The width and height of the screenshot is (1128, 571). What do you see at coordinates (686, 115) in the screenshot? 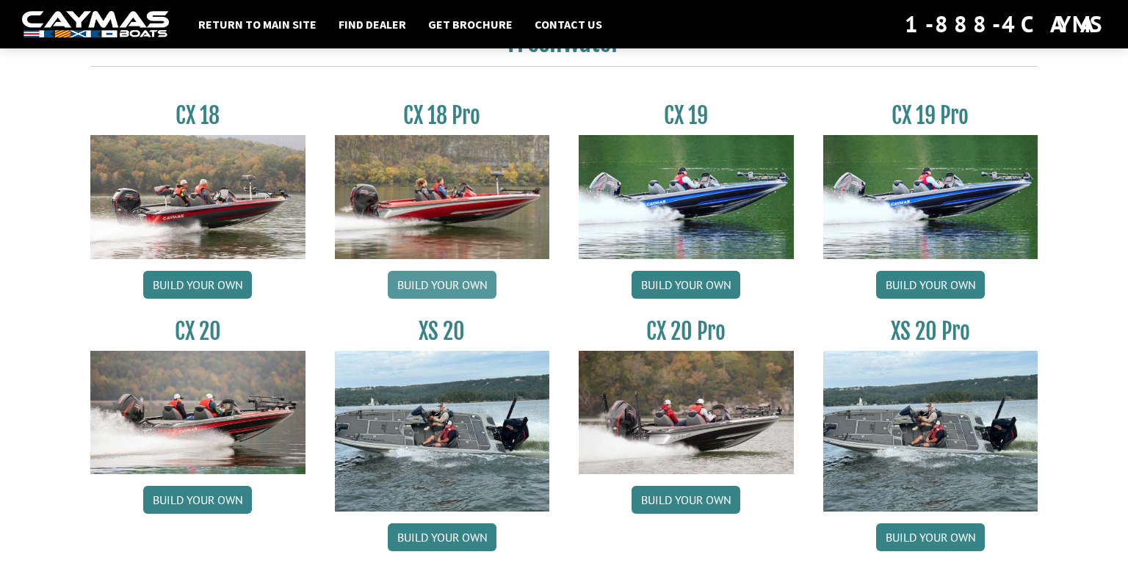
I see `h3: CX 19` at bounding box center [686, 115].